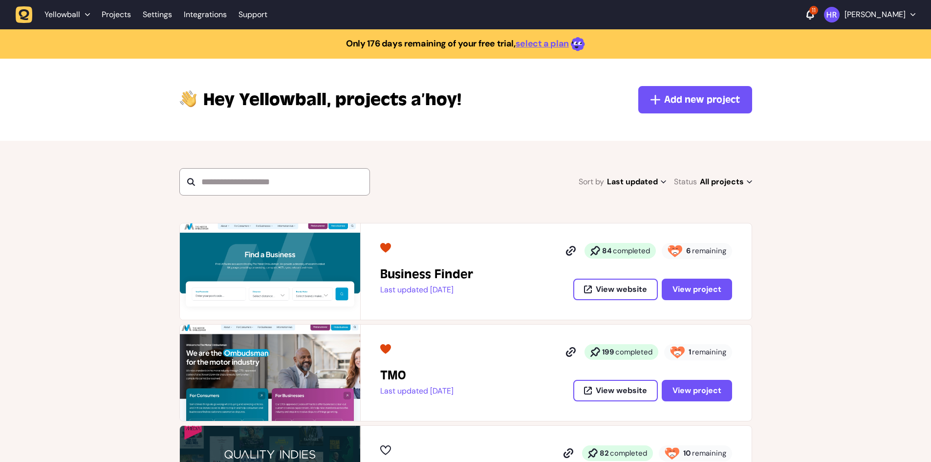 The image size is (931, 462). I want to click on img: TMO, so click(270, 372).